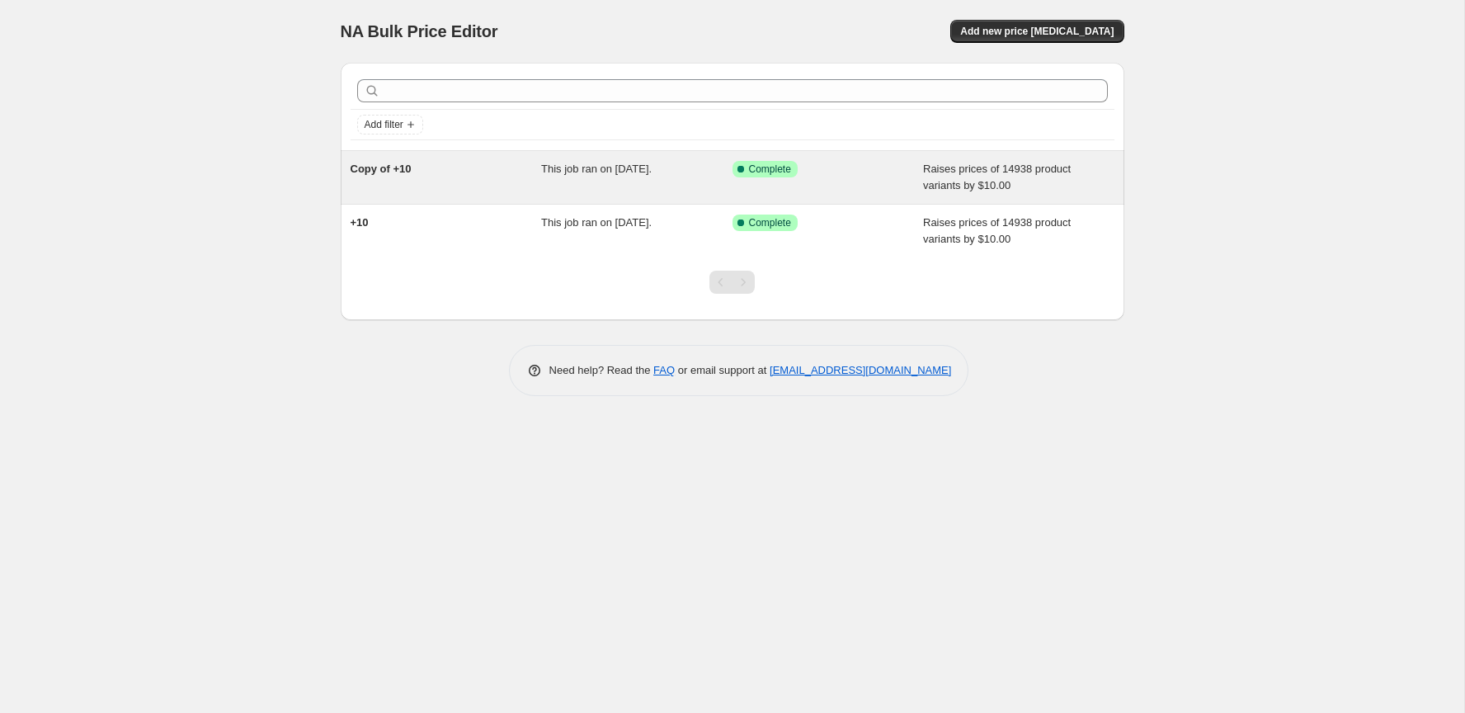 The height and width of the screenshot is (713, 1465). I want to click on button: Add filter, so click(390, 125).